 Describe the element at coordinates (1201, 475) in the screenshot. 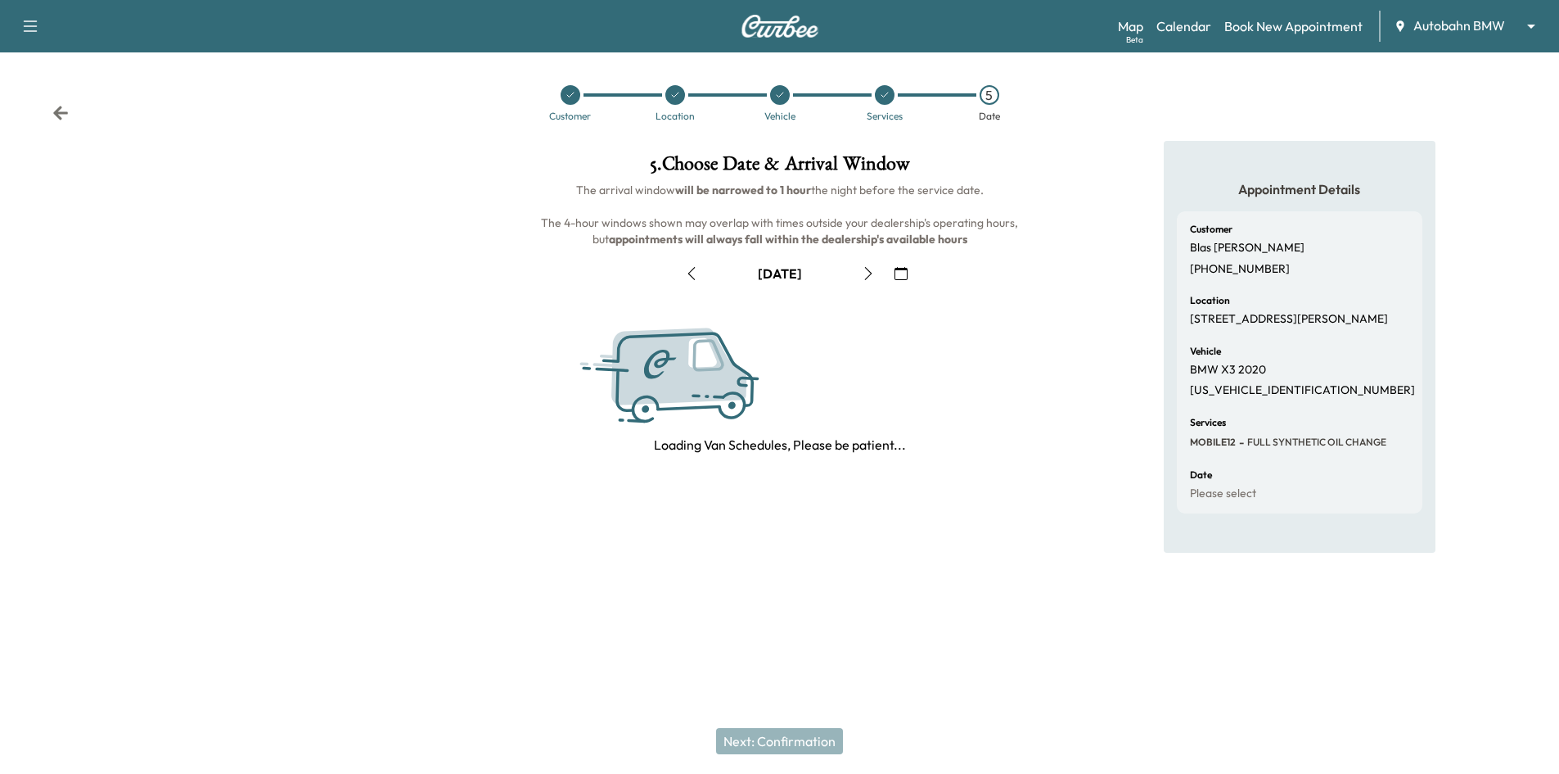

I see `h6: Date` at that location.